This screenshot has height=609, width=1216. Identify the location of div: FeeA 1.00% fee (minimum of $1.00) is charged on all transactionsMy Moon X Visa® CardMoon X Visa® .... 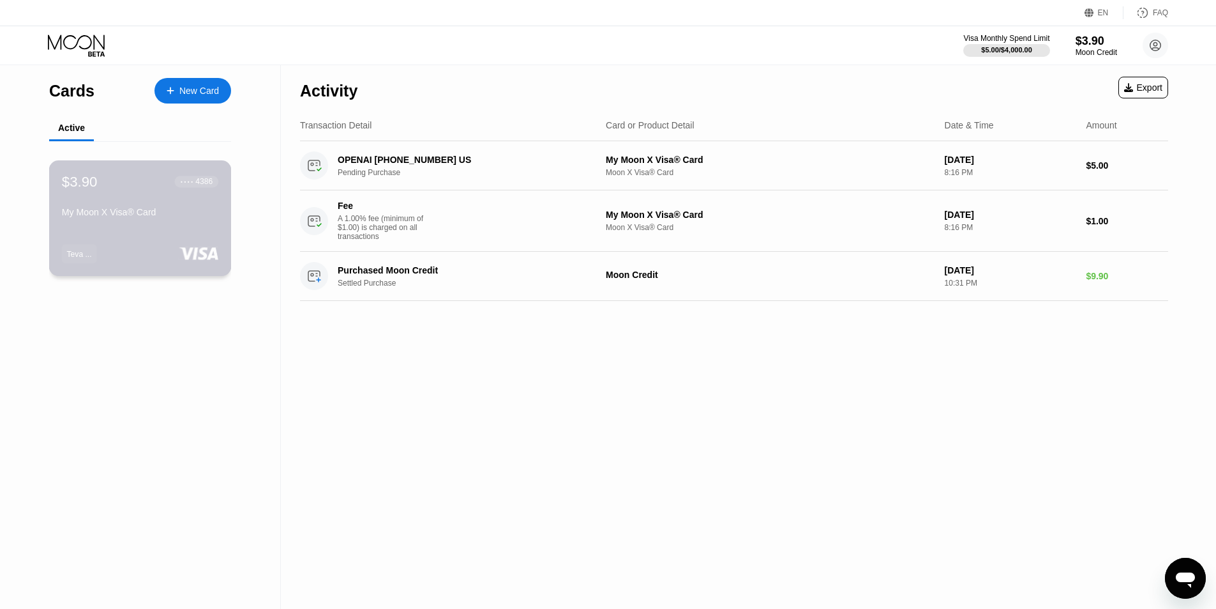
(734, 221).